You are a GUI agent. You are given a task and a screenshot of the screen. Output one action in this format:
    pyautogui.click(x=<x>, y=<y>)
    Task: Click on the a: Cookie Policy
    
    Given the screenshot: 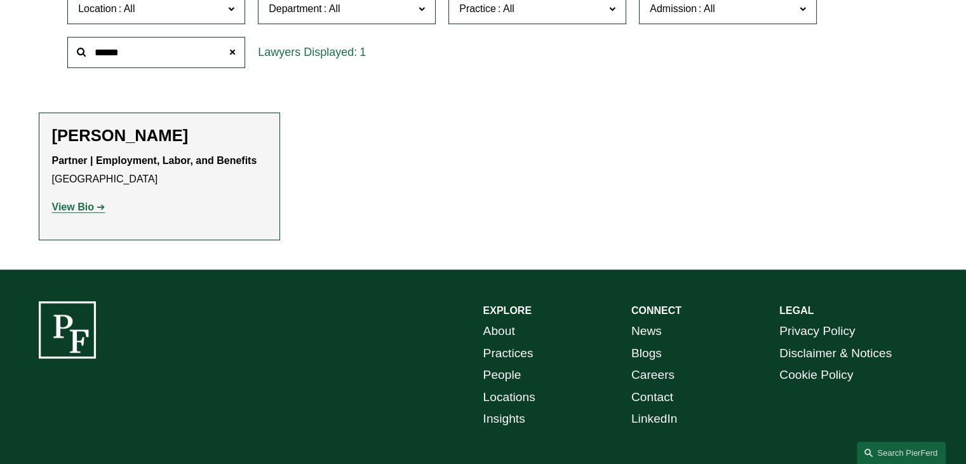 What is the action you would take?
    pyautogui.click(x=816, y=375)
    